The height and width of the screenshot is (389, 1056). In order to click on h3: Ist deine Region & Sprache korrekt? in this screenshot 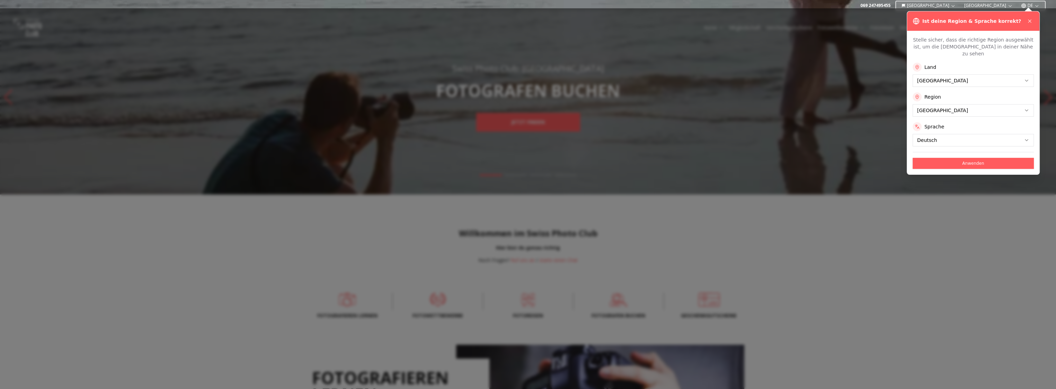, I will do `click(971, 21)`.